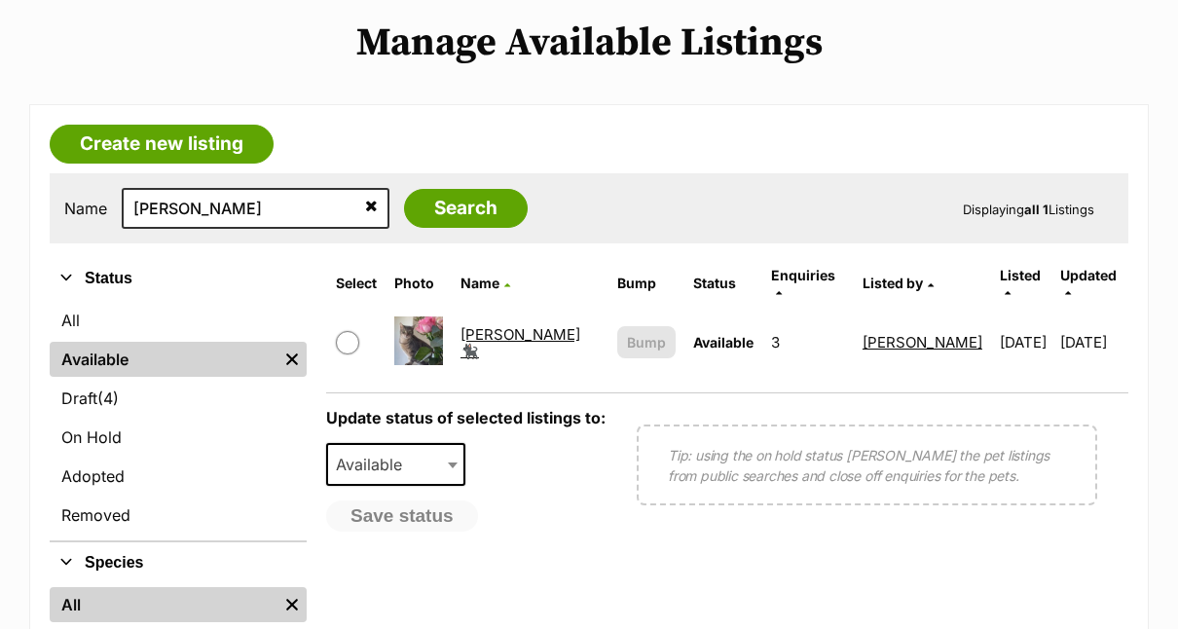 Image resolution: width=1178 pixels, height=629 pixels. I want to click on th: Select, so click(356, 283).